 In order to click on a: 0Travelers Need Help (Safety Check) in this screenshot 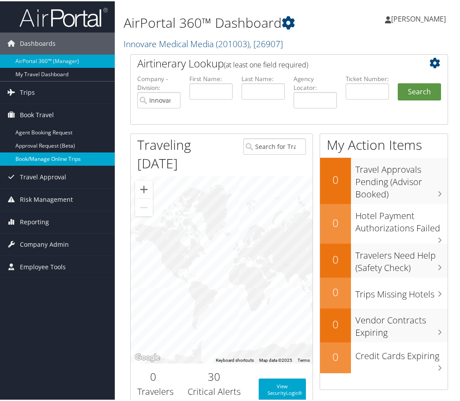, I will do `click(383, 259)`.